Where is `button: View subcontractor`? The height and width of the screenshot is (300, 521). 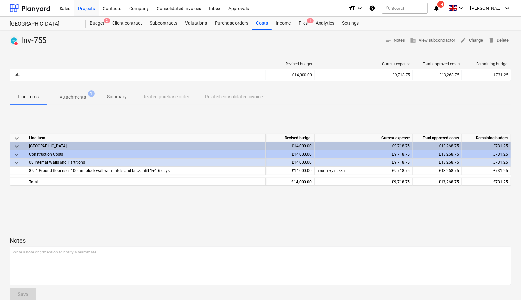 button: View subcontractor is located at coordinates (433, 40).